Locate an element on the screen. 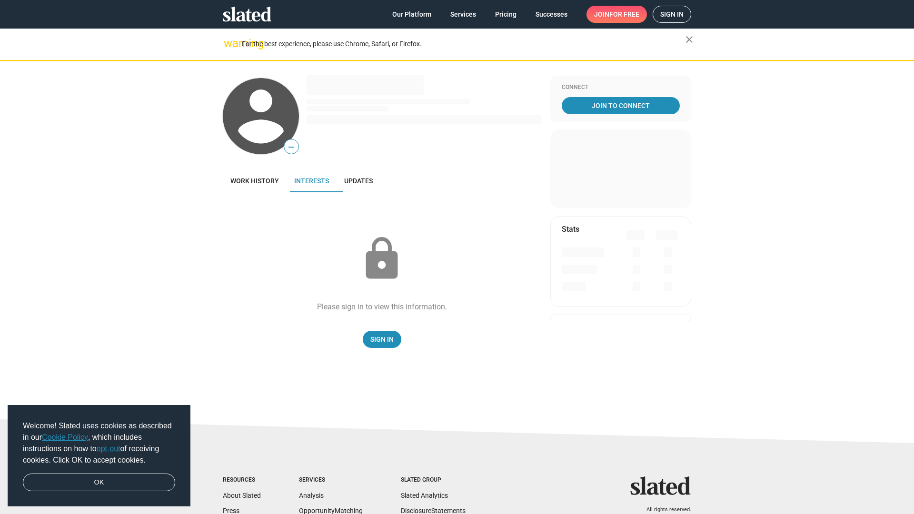 The width and height of the screenshot is (914, 514). mat-icon: warning is located at coordinates (230, 43).